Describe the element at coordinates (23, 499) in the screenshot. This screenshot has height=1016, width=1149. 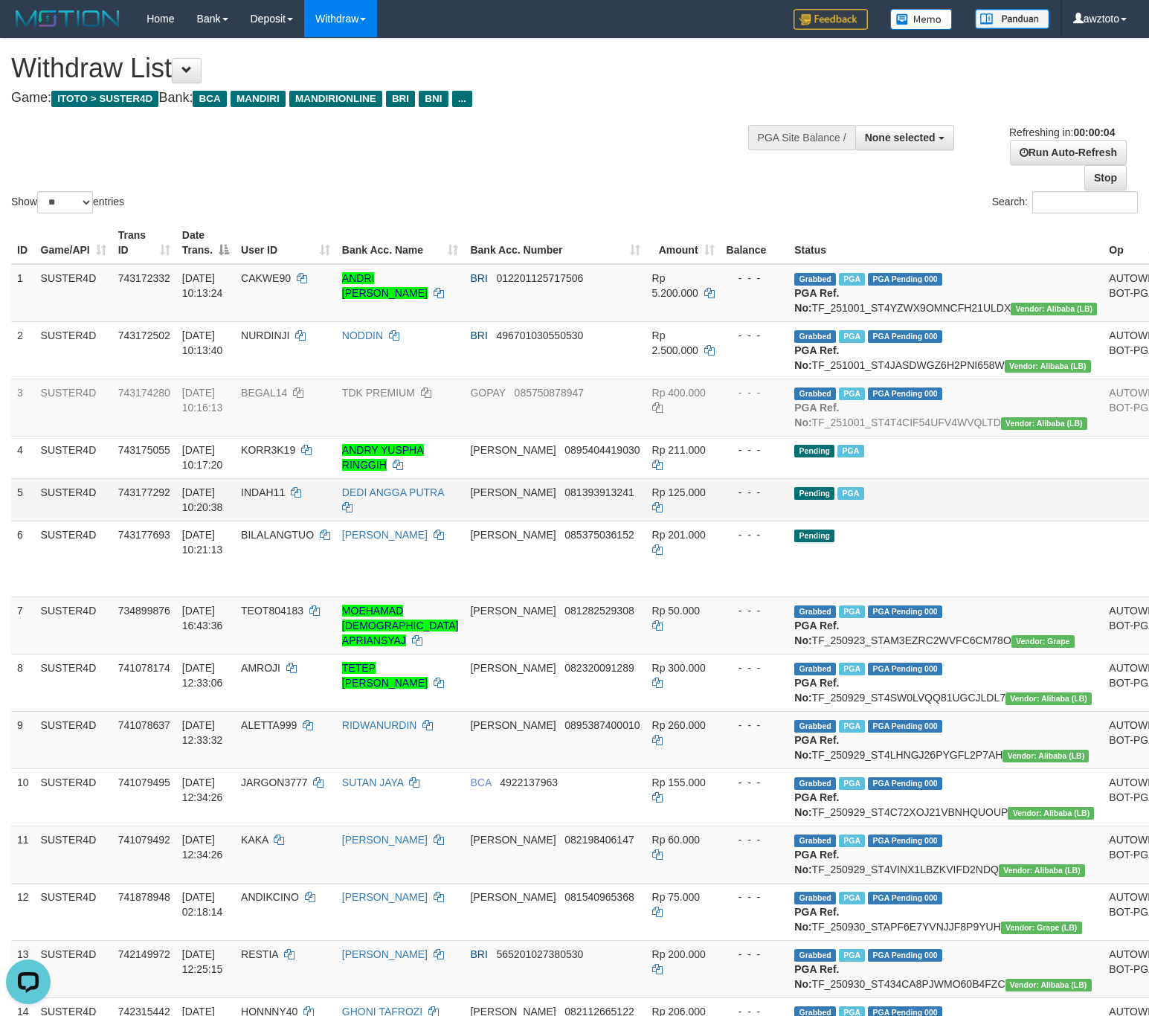
I see `td: 5` at that location.